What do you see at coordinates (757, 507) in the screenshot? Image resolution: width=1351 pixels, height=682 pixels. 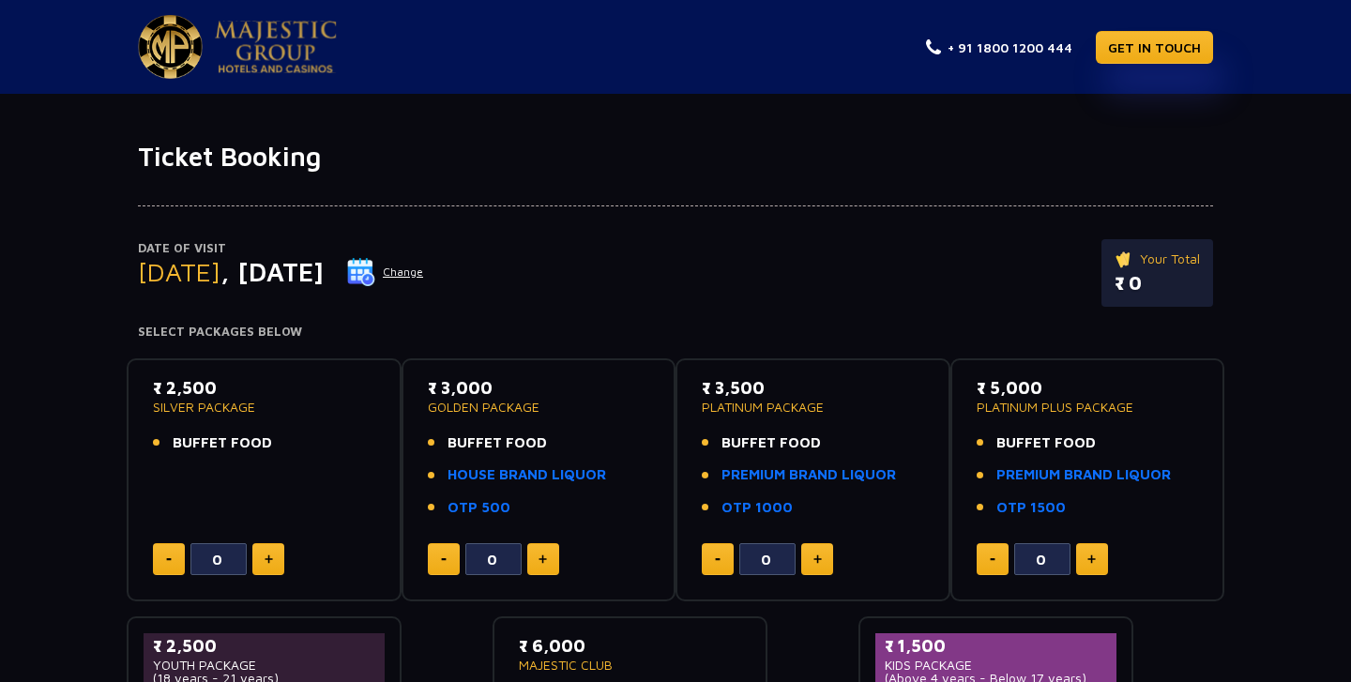 I see `a: OTP 1000` at bounding box center [757, 507].